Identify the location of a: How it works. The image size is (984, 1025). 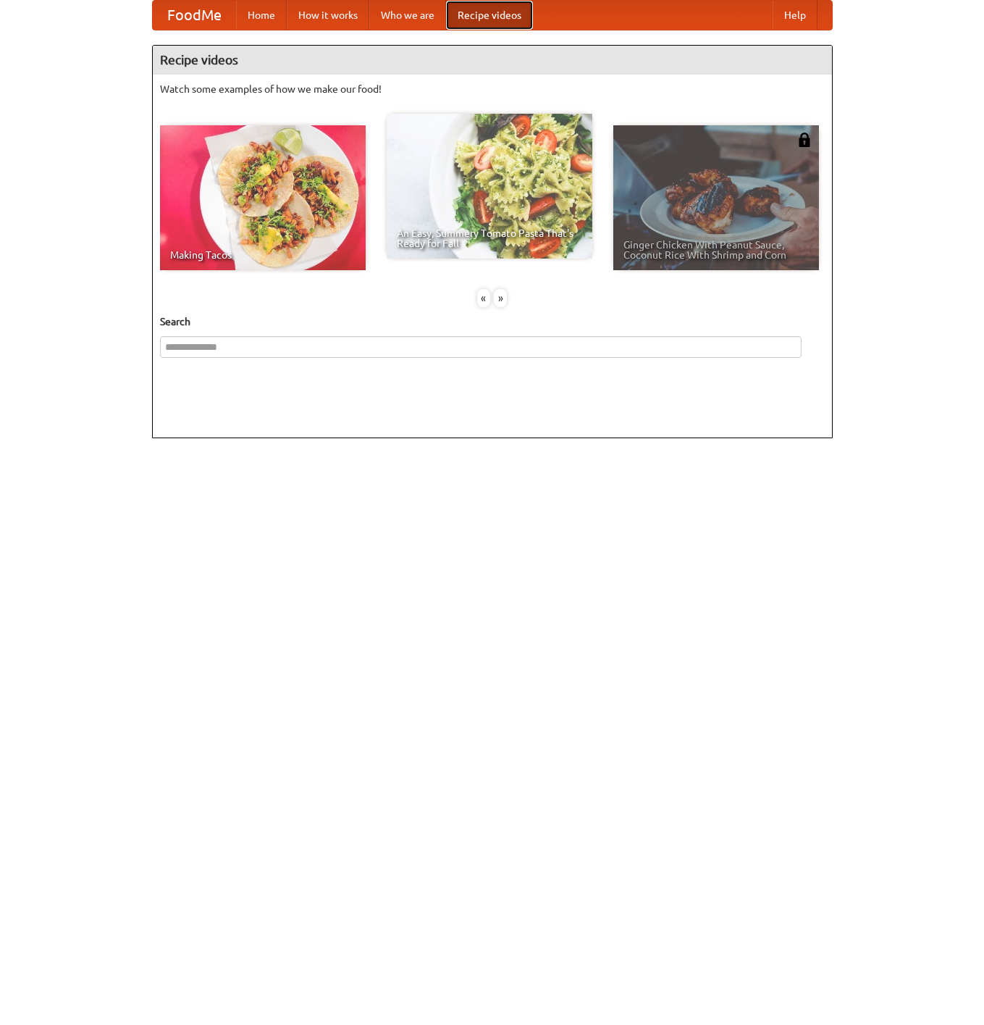
(328, 15).